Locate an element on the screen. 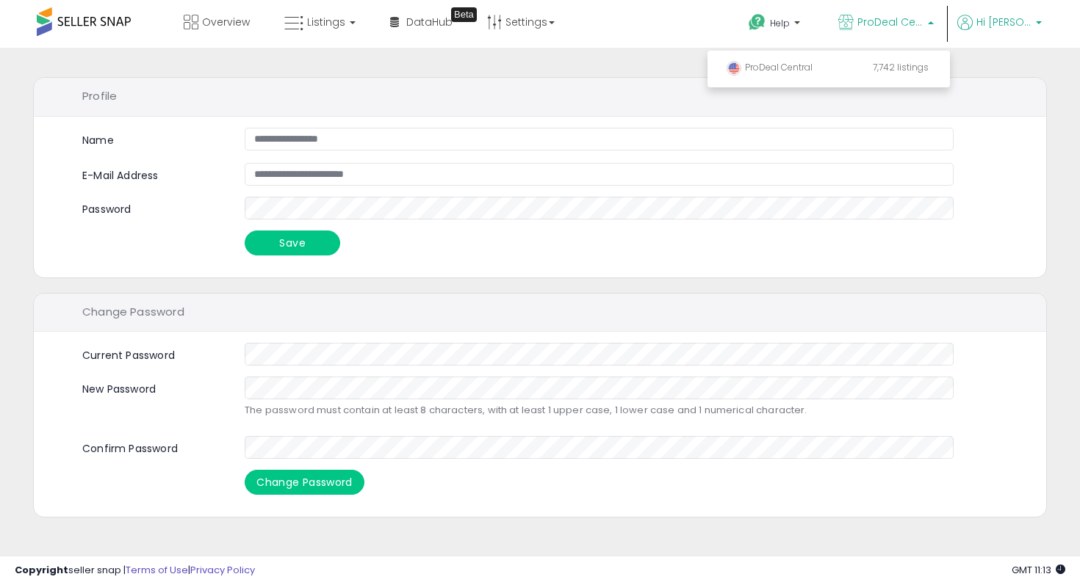  button: Save is located at coordinates (292, 243).